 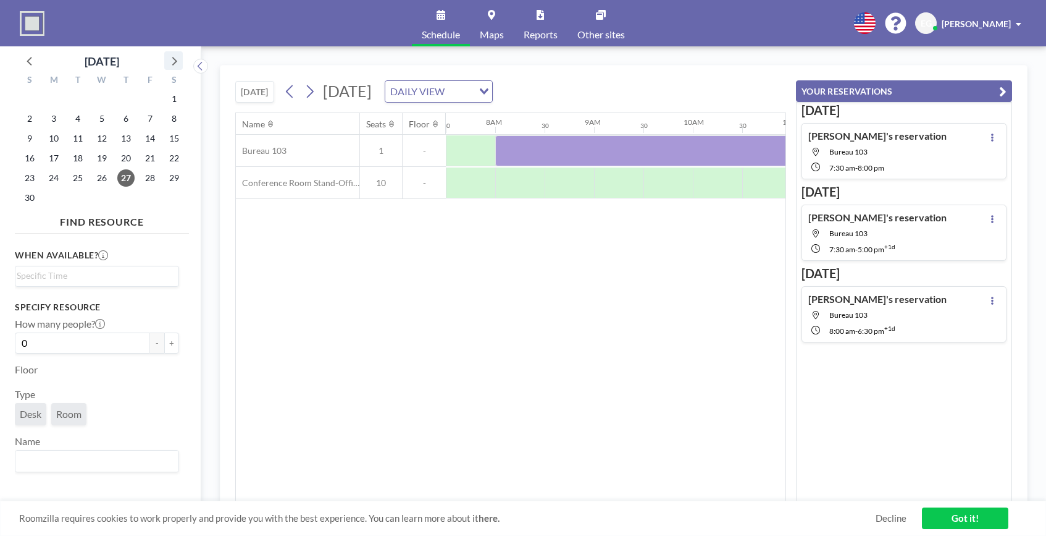 What do you see at coordinates (32, 23) in the screenshot?
I see `img: organization-logo` at bounding box center [32, 23].